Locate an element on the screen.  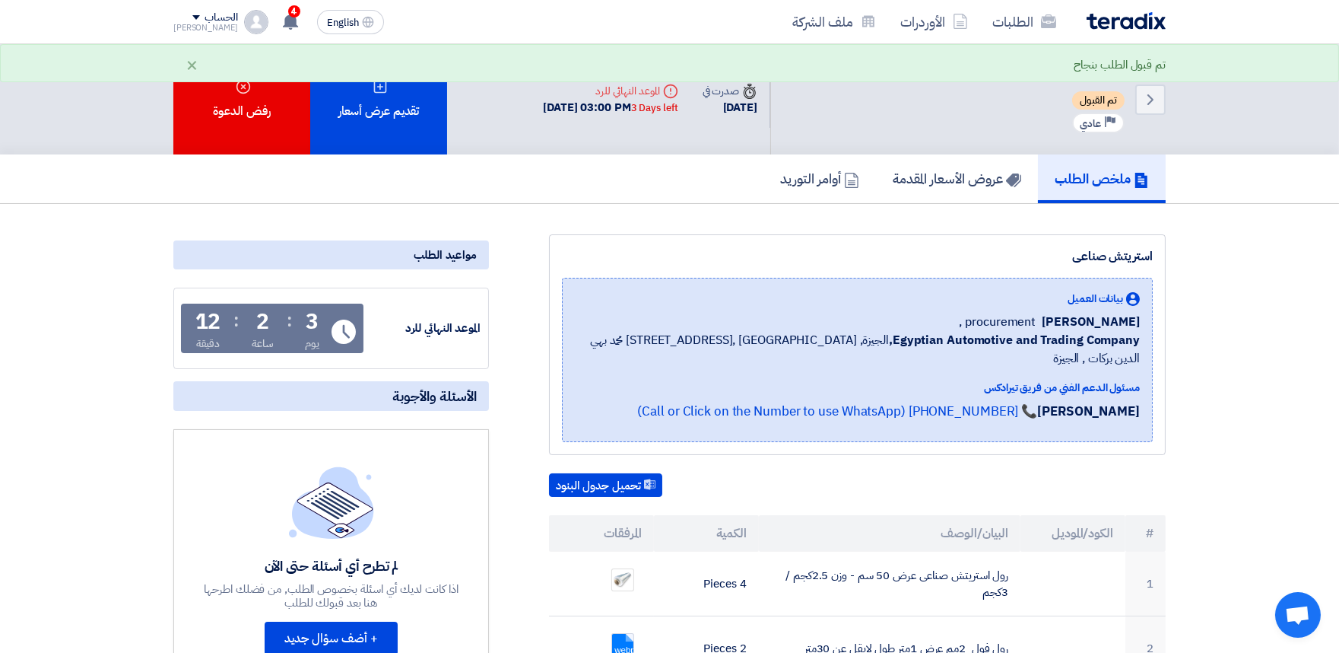
button: English is located at coordinates (351, 22).